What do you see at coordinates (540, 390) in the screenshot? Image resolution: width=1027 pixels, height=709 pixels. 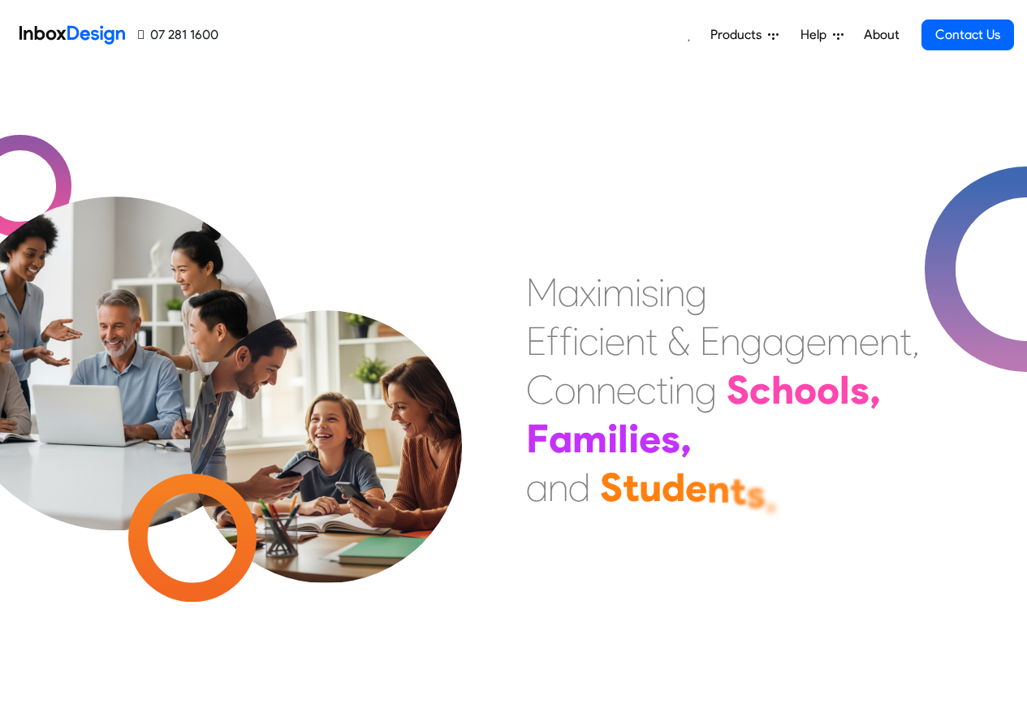 I see `div: C` at bounding box center [540, 390].